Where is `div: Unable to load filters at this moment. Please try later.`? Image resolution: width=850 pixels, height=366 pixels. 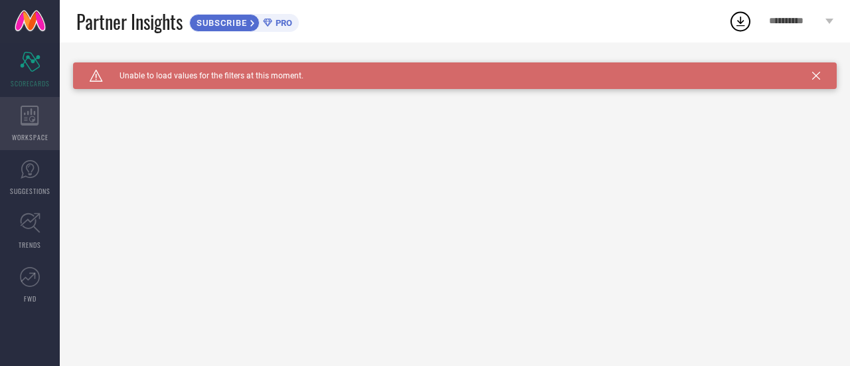
div: Unable to load filters at this moment. Please try later. is located at coordinates (455, 68).